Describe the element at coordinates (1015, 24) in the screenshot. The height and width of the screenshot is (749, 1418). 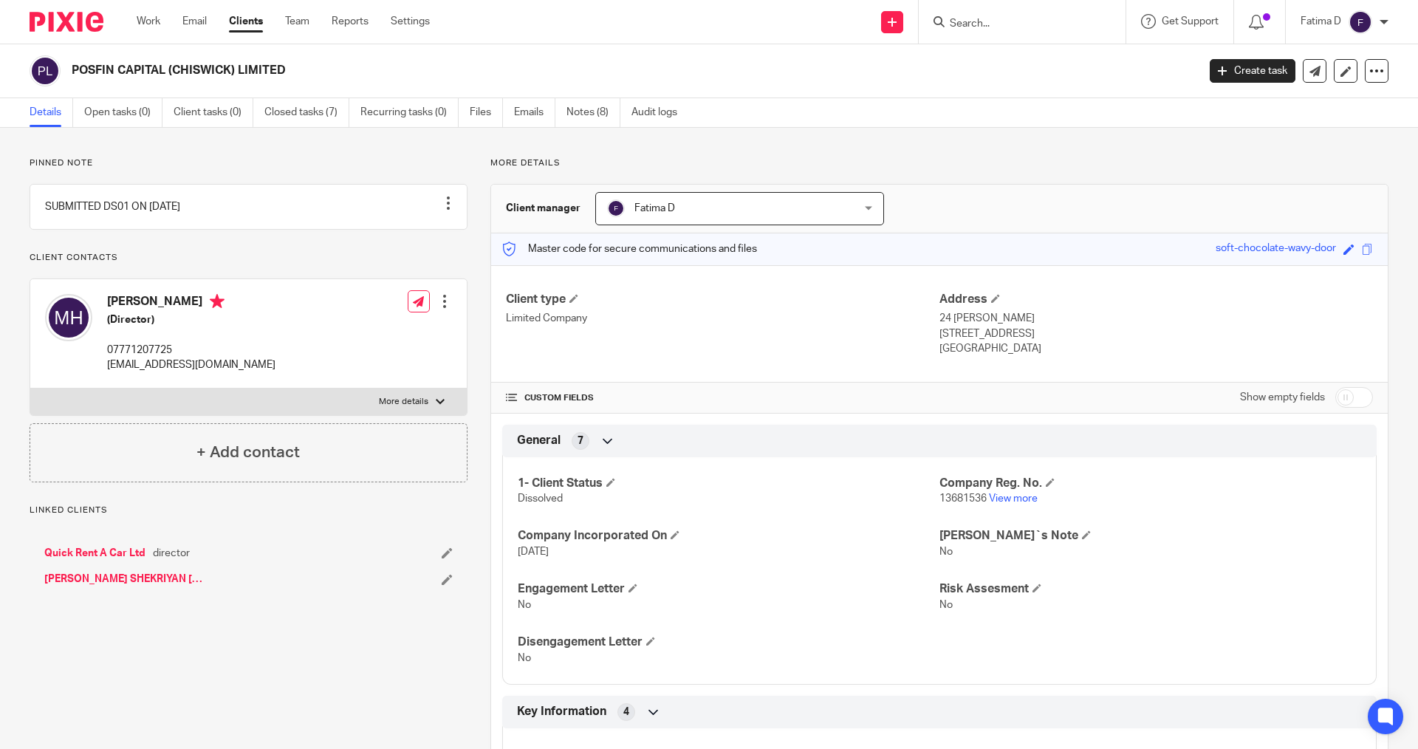
I see `input: Search` at that location.